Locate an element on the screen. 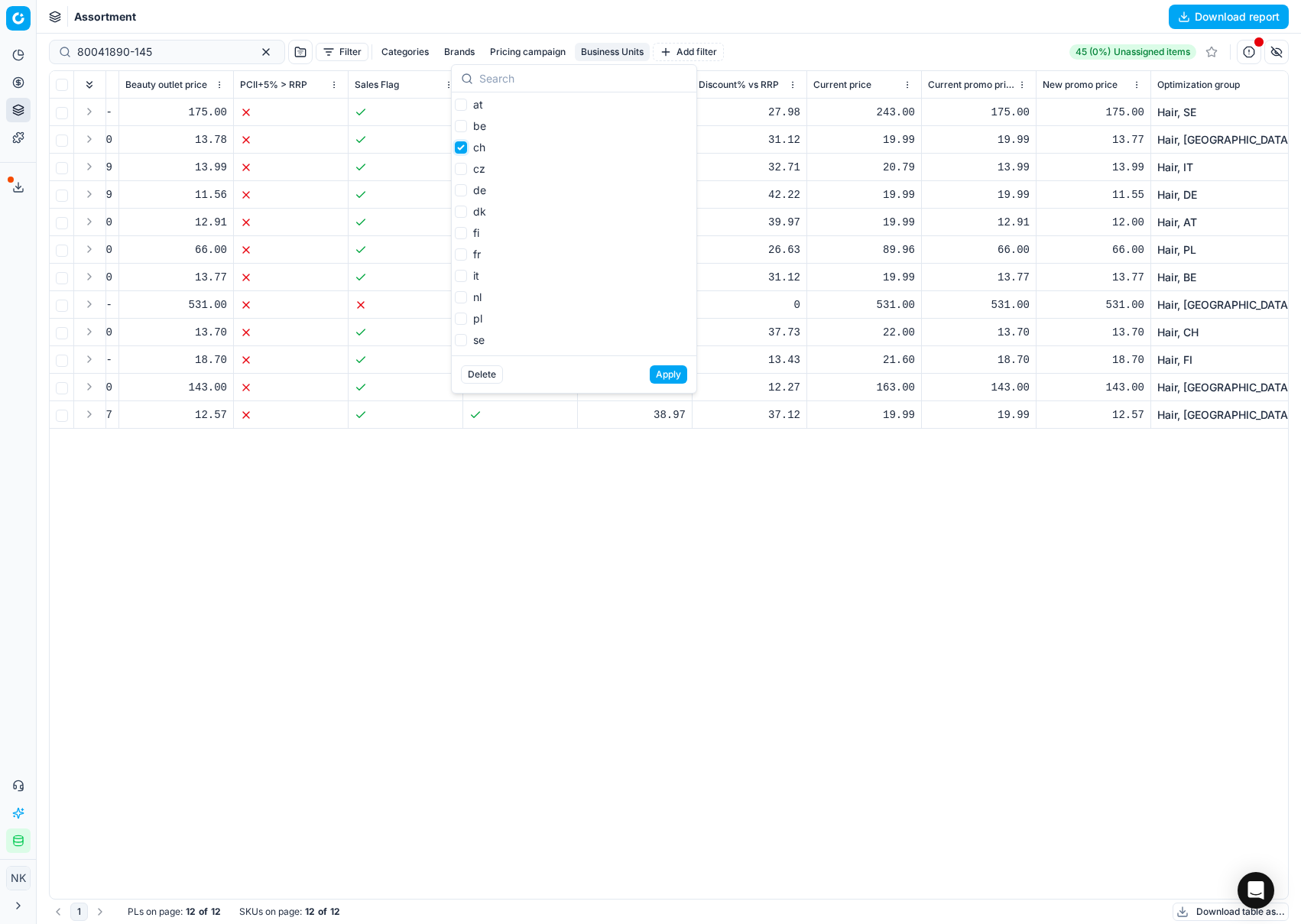 Image resolution: width=1301 pixels, height=924 pixels. span: cz is located at coordinates (479, 168).